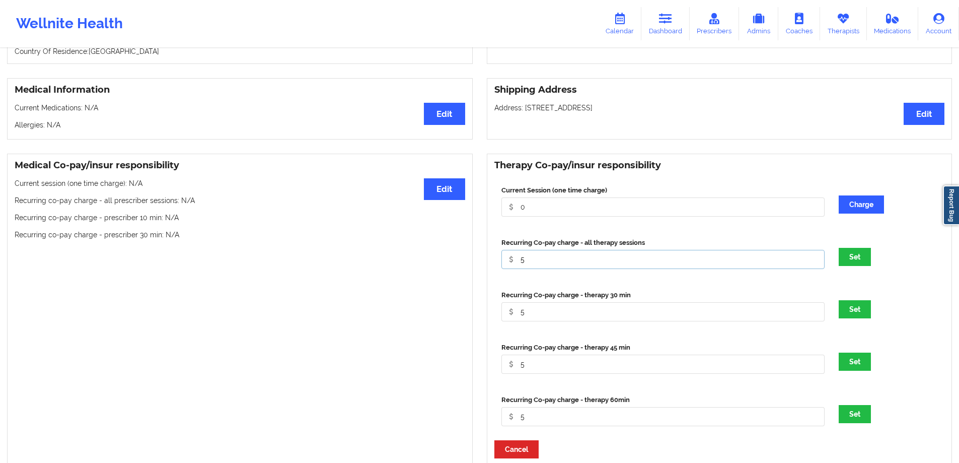 The image size is (959, 463). I want to click on p: Current session (one time charge): N/A, so click(240, 183).